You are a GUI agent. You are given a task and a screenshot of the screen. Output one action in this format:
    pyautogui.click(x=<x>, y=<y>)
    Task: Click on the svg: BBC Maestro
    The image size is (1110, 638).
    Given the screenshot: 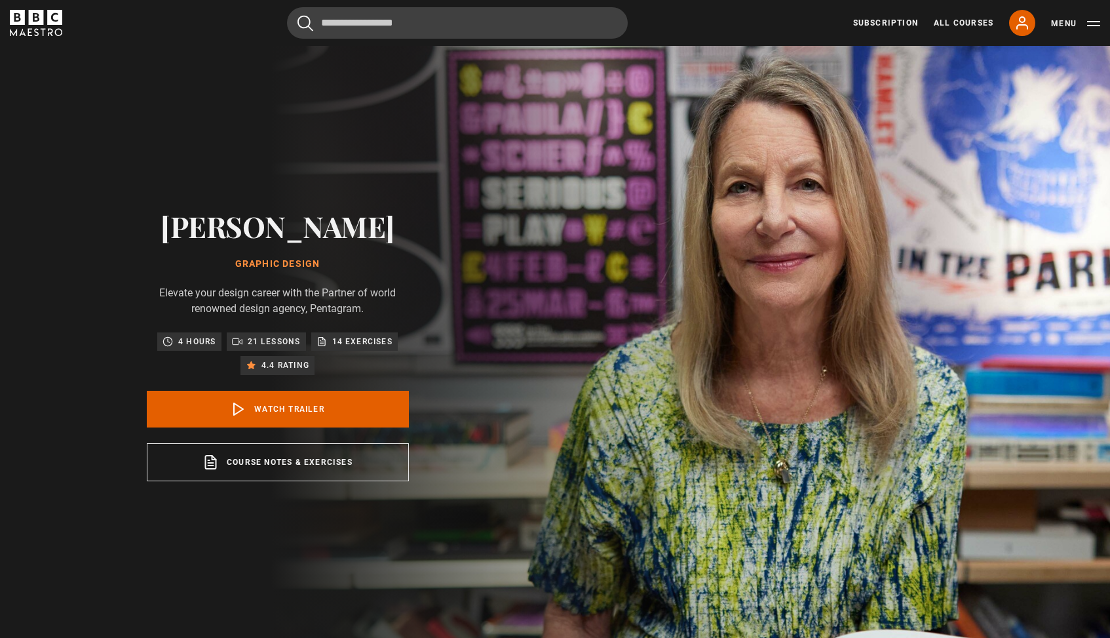 What is the action you would take?
    pyautogui.click(x=36, y=23)
    